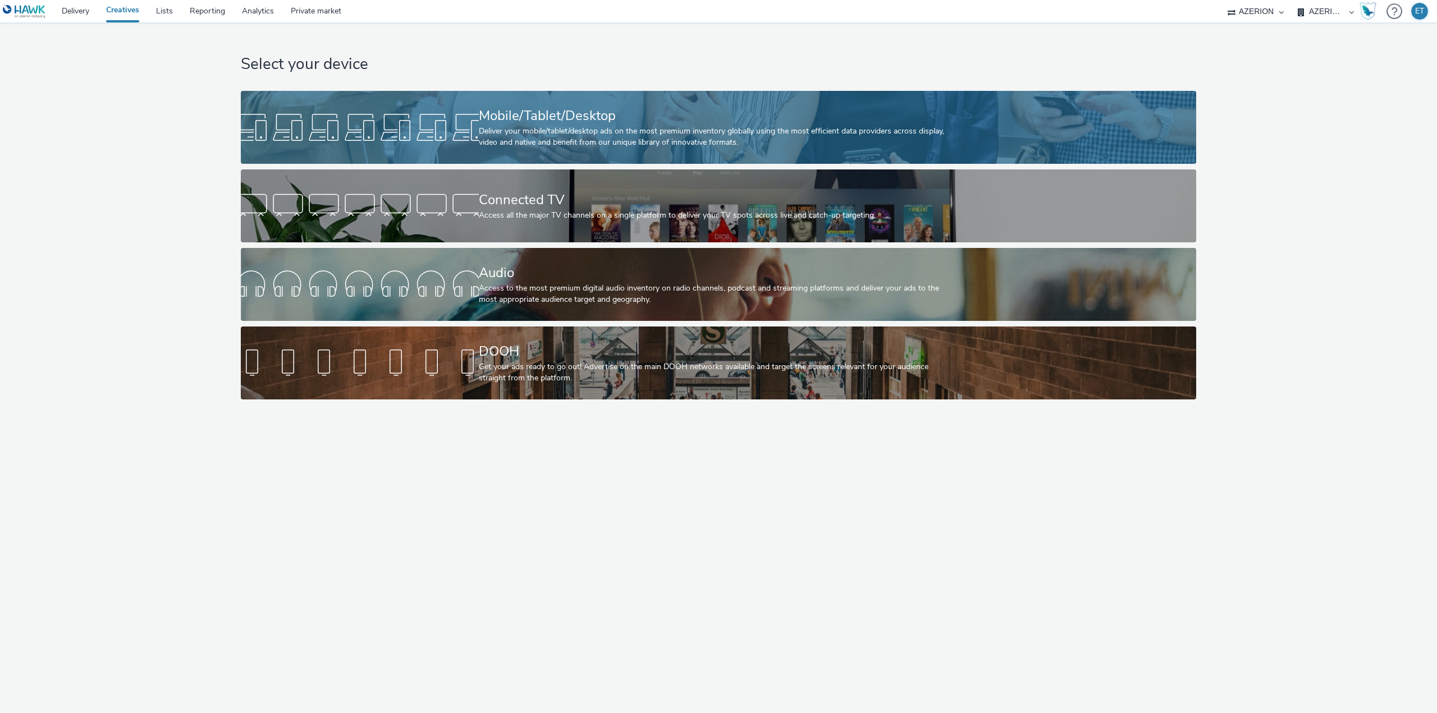 The height and width of the screenshot is (713, 1437). I want to click on a: DOOHGet your ads ready to go out! Advertise on the main DOOH networks available and target the sc..., so click(718, 363).